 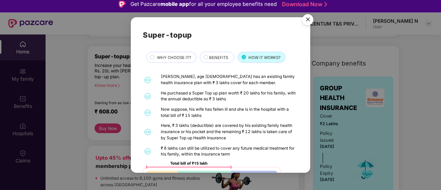 I want to click on h2: Super-topup, so click(x=221, y=35).